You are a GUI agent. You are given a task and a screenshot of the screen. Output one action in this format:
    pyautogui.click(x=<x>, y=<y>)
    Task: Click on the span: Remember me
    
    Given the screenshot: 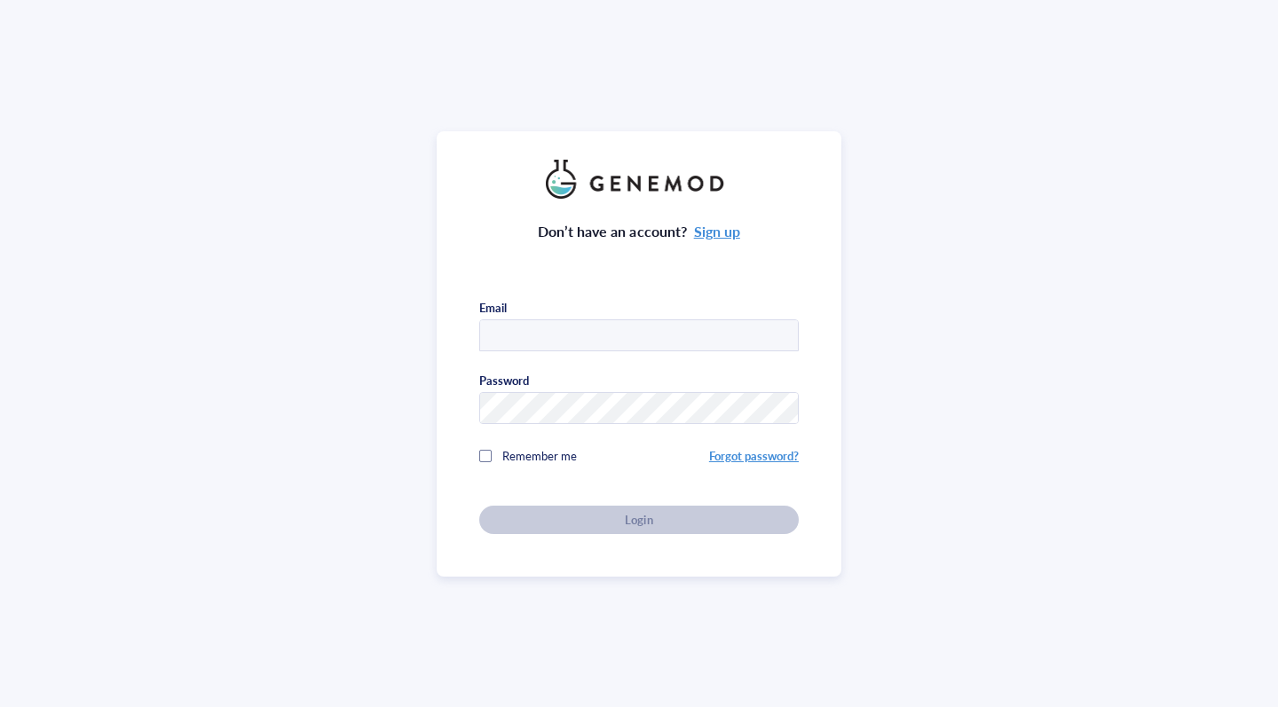 What is the action you would take?
    pyautogui.click(x=539, y=455)
    